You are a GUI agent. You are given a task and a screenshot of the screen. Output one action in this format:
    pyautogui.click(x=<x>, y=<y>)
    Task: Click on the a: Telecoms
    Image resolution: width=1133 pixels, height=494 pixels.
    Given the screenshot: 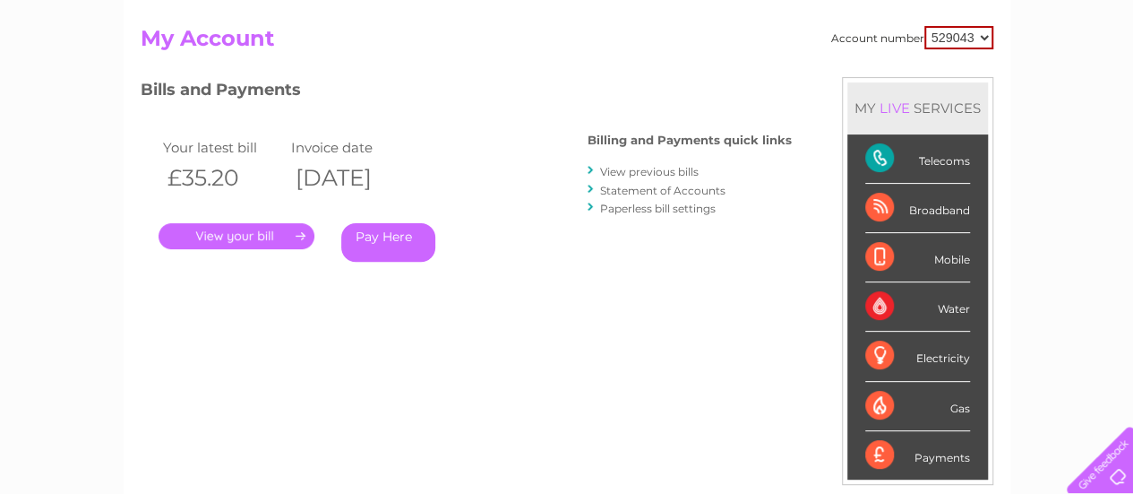 What is the action you would take?
    pyautogui.click(x=940, y=82)
    